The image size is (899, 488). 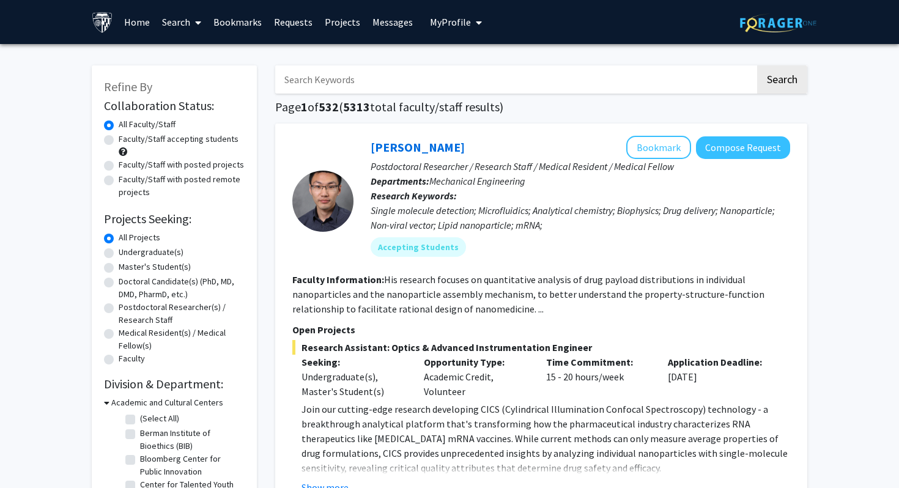 What do you see at coordinates (542, 107) in the screenshot?
I see `h1: Page of ( total faculty/staff results)` at bounding box center [542, 107].